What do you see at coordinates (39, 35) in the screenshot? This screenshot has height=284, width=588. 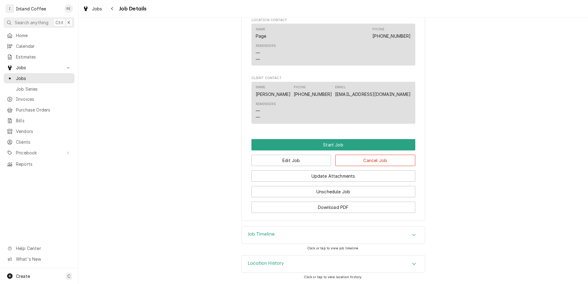 I see `a: Home` at bounding box center [39, 35].